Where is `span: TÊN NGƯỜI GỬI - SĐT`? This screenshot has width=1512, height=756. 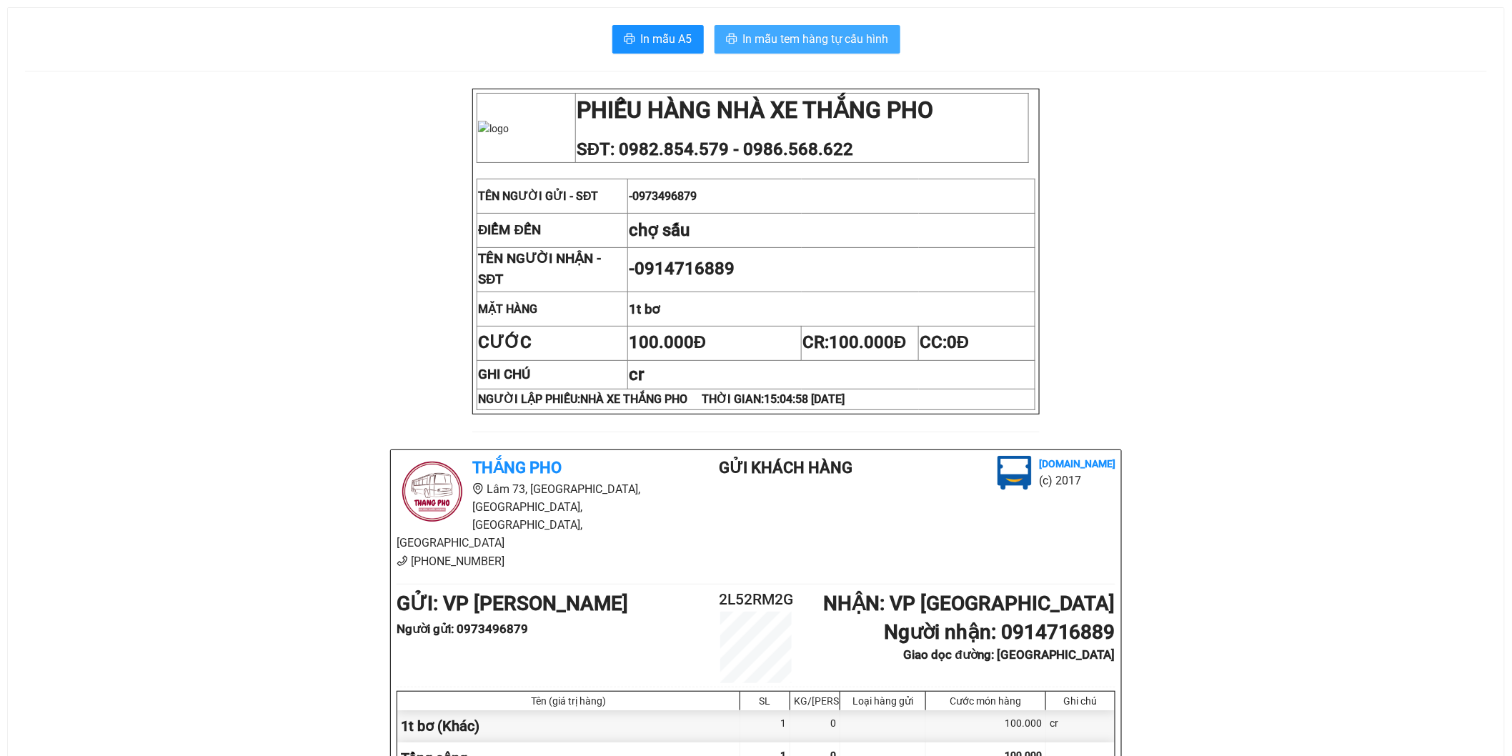 span: TÊN NGƯỜI GỬI - SĐT is located at coordinates (538, 196).